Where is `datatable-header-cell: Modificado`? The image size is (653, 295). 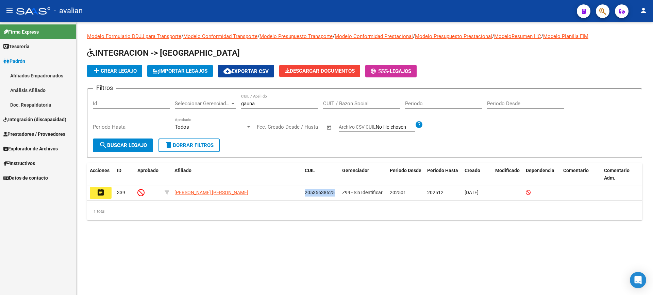 datatable-header-cell: Modificado is located at coordinates (508, 175).